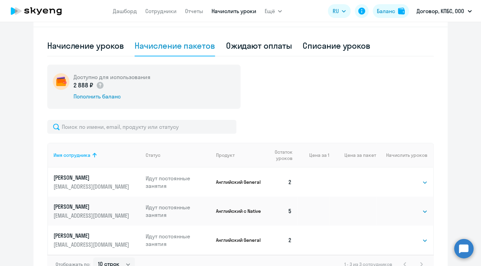 This screenshot has height=266, width=481. I want to click on img: wallet-circle.png, so click(61, 81).